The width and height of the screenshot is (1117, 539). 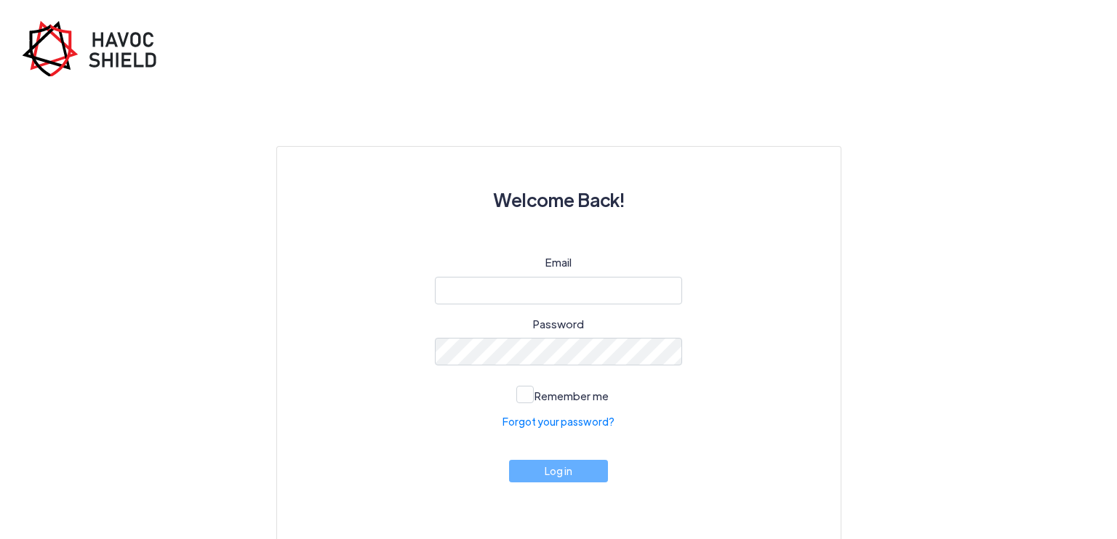 I want to click on a: Forgot your password?, so click(x=558, y=422).